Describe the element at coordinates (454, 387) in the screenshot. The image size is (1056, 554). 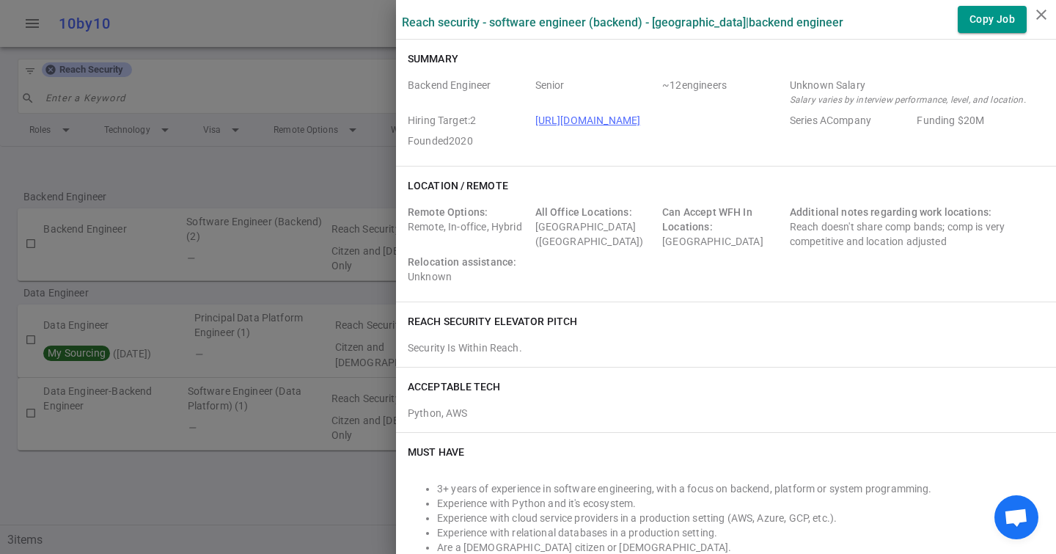
I see `h6: ACCEPTABLE TECH` at that location.